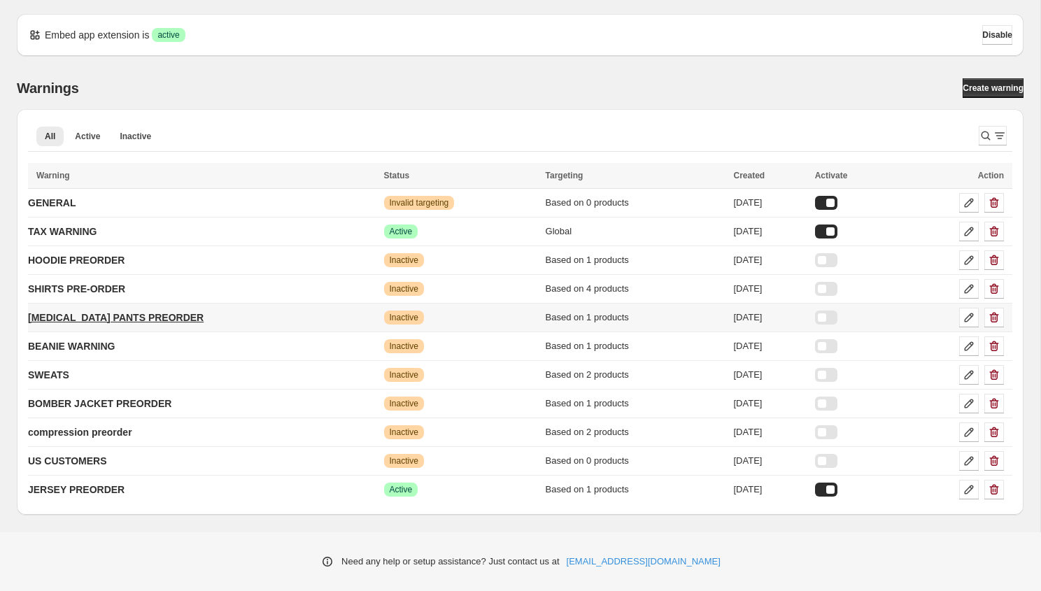  Describe the element at coordinates (635, 289) in the screenshot. I see `div: Based on 4 products` at that location.